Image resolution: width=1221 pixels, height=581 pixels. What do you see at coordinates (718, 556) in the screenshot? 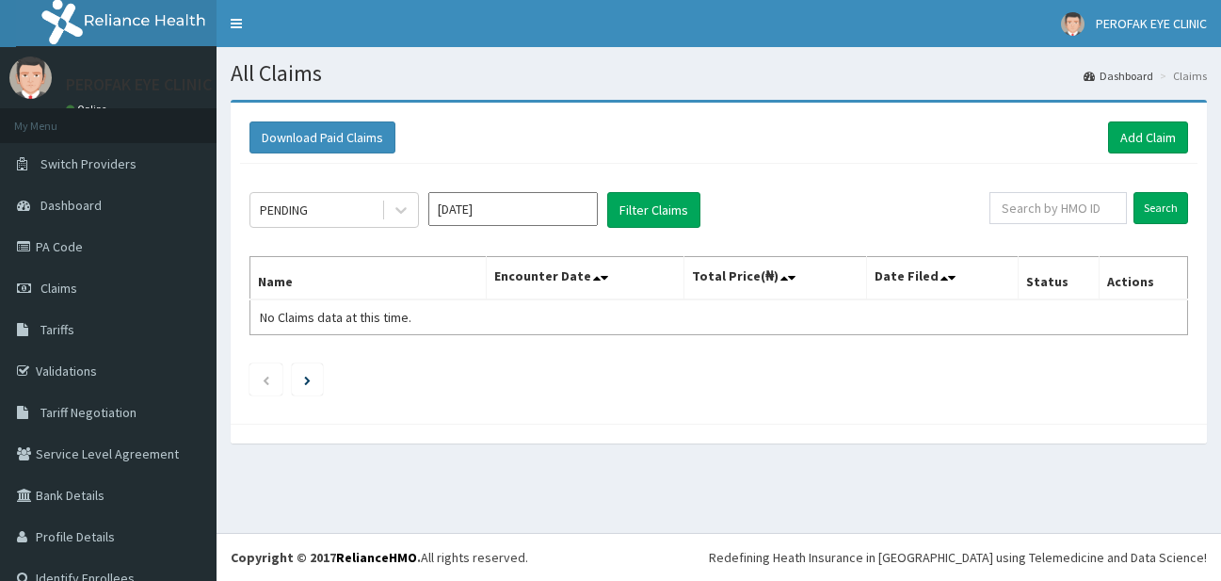
I see `footer: All rights reserved.` at bounding box center [718, 556].